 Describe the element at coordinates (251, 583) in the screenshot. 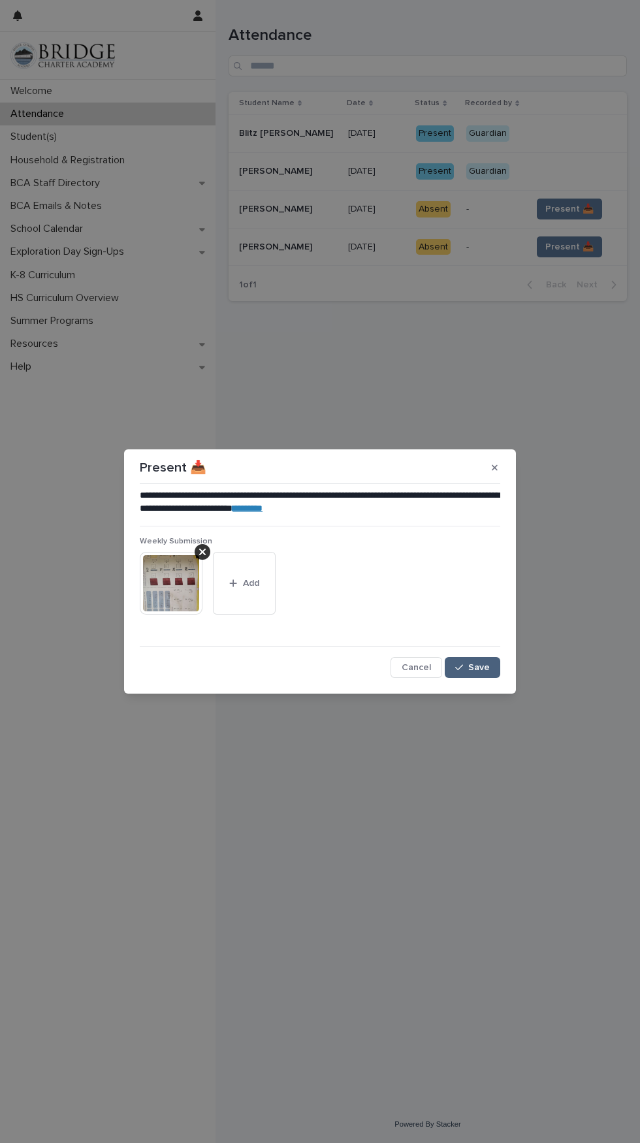

I see `span: Add` at that location.